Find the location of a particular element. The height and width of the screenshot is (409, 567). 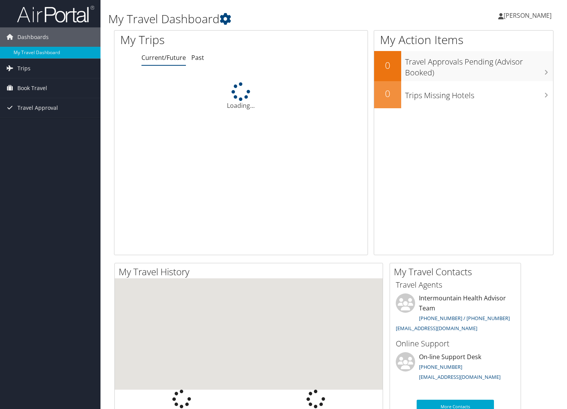

li: Intermountain Health Advisor Team is located at coordinates (455, 314).